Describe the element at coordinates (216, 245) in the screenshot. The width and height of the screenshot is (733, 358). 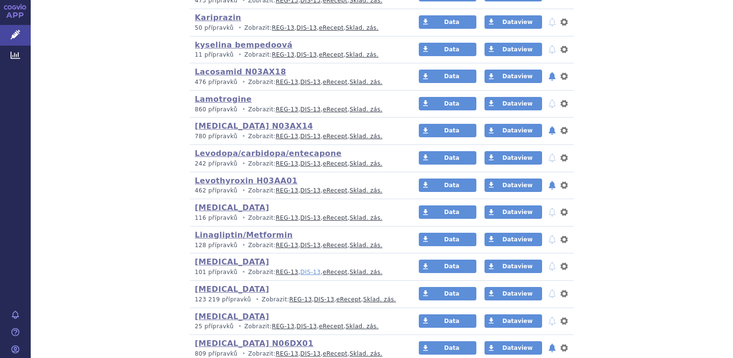
I see `span: 128 přípravků` at that location.